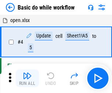  I want to click on div: Update, so click(44, 36).